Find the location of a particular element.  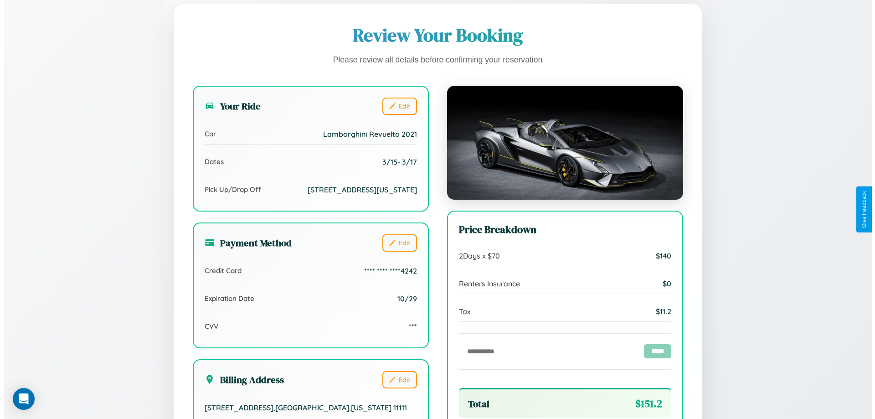

h1: Review Your Booking is located at coordinates (434, 35).